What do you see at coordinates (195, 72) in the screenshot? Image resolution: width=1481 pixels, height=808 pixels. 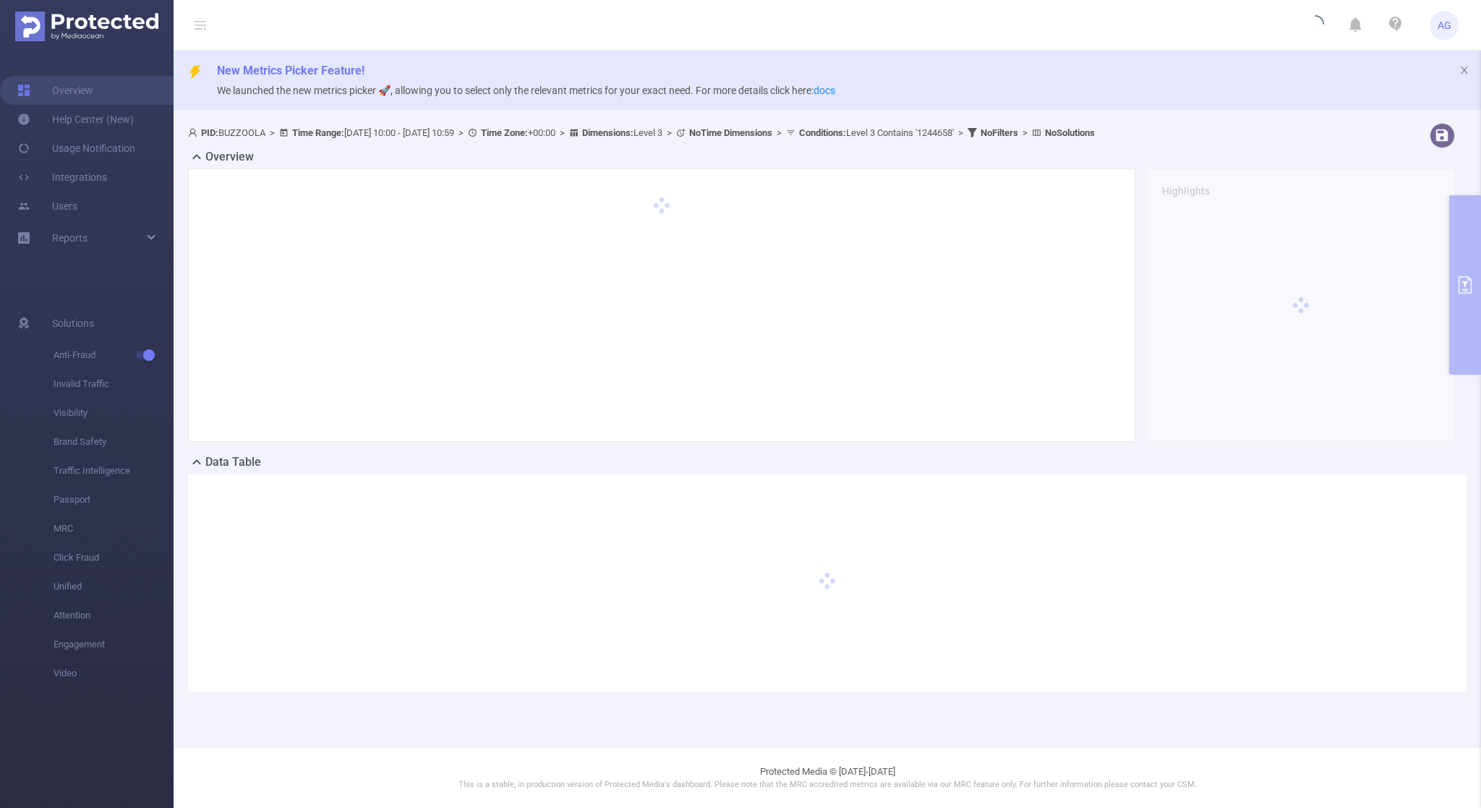 I see `i: icon: thunderbolt` at bounding box center [195, 72].